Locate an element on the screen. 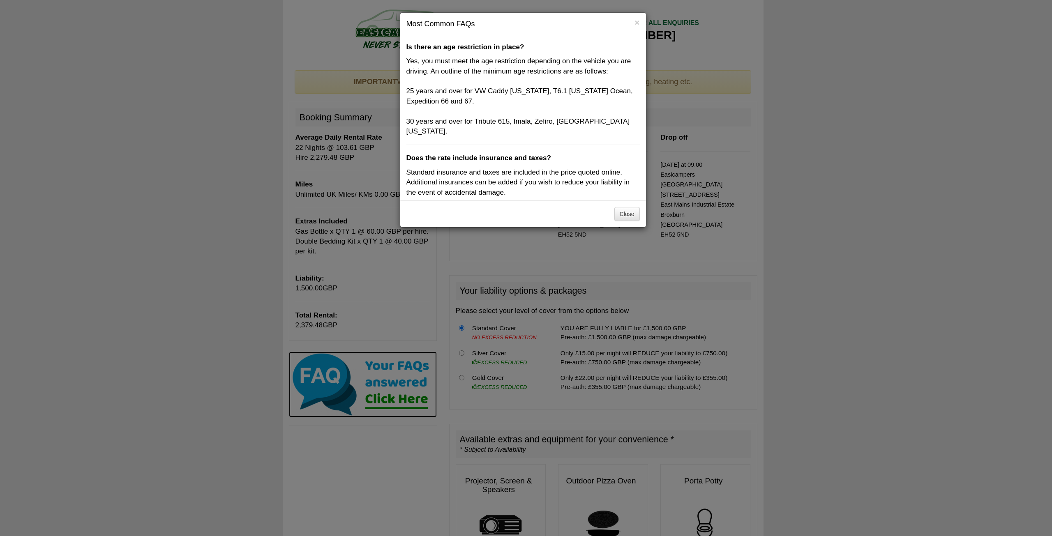  button: Close is located at coordinates (627, 214).